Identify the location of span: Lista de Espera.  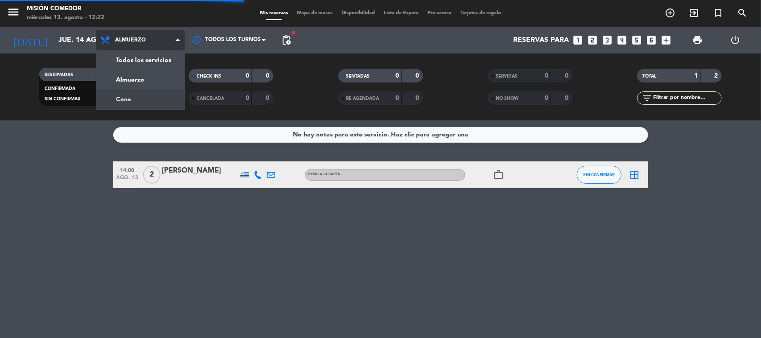
(401, 13).